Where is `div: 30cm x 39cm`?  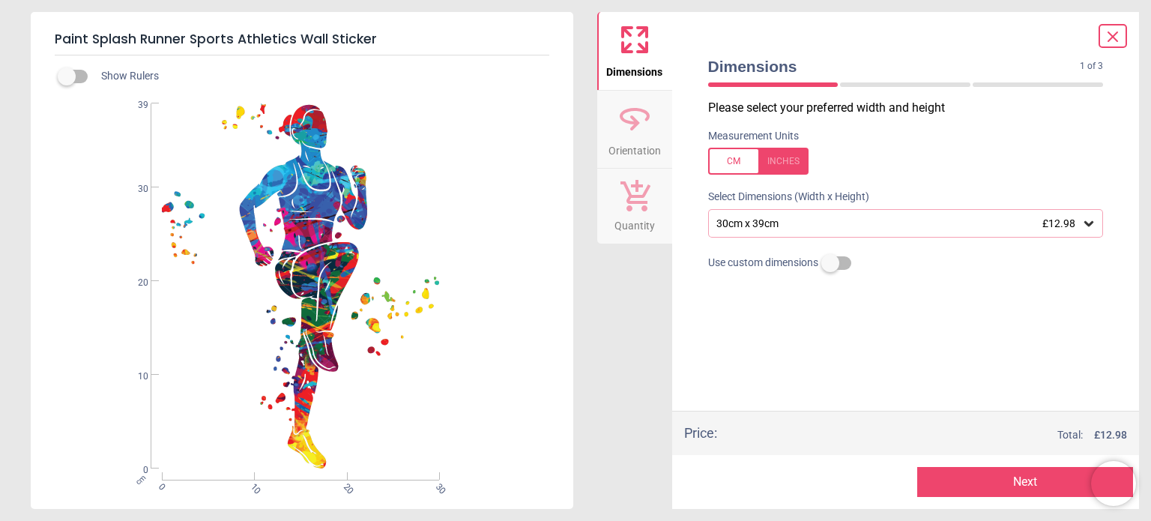 div: 30cm x 39cm is located at coordinates (899, 223).